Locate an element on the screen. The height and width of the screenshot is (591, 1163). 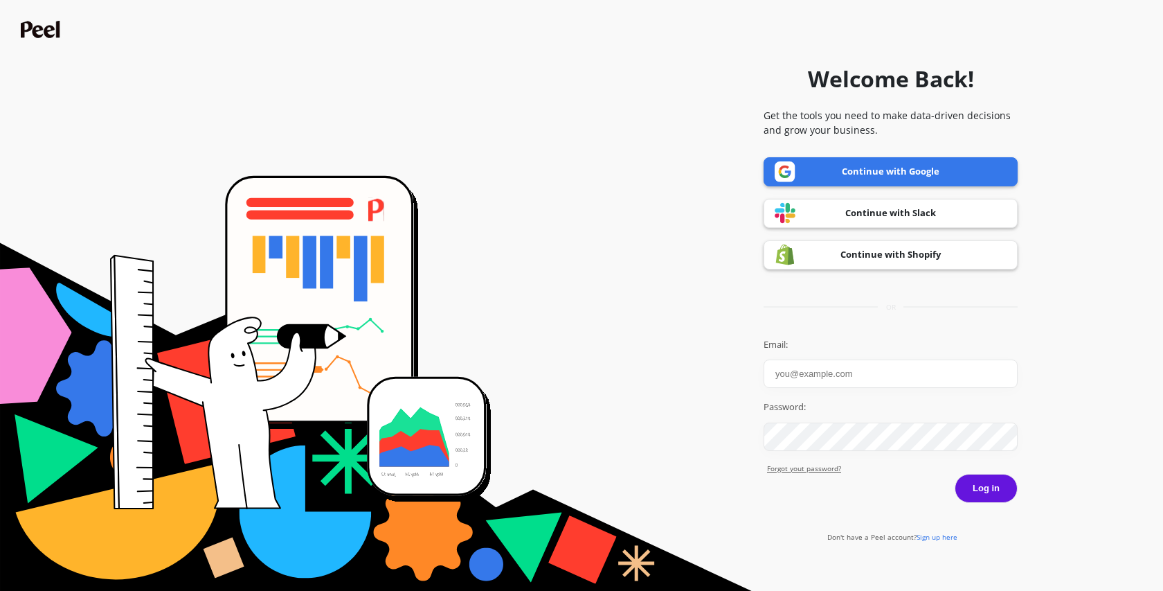
img: Google logo is located at coordinates (785, 172).